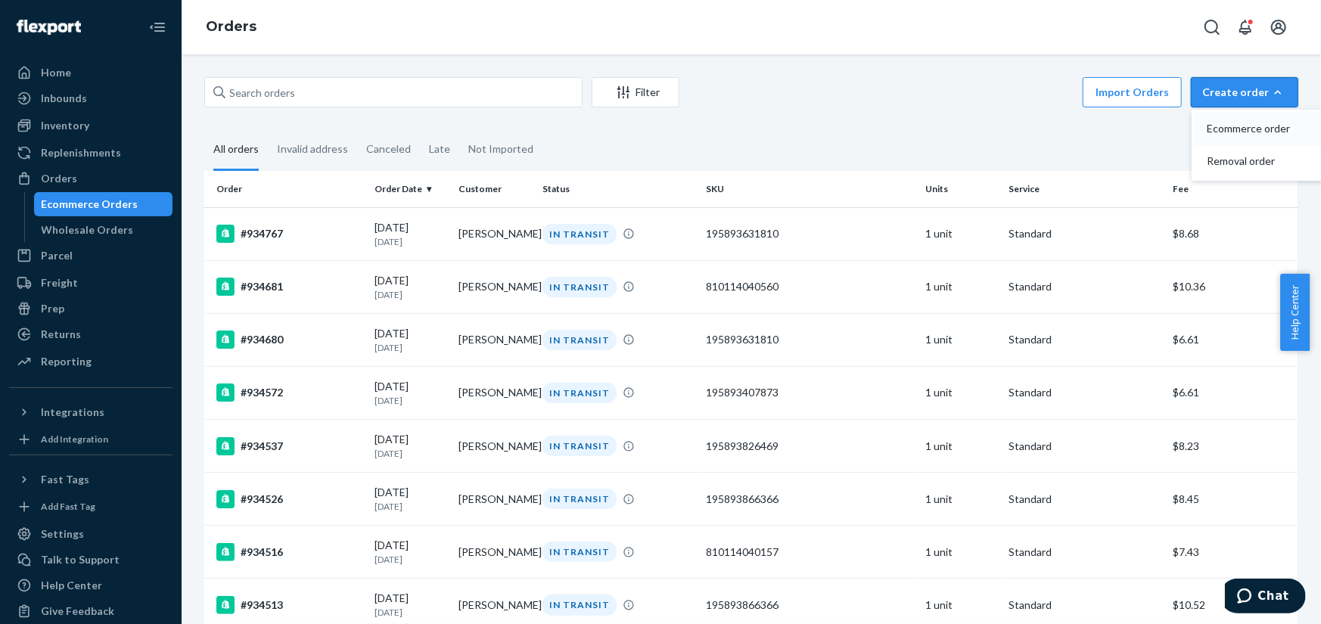 The height and width of the screenshot is (624, 1321). Describe the element at coordinates (74, 439) in the screenshot. I see `div: Add Integration` at that location.